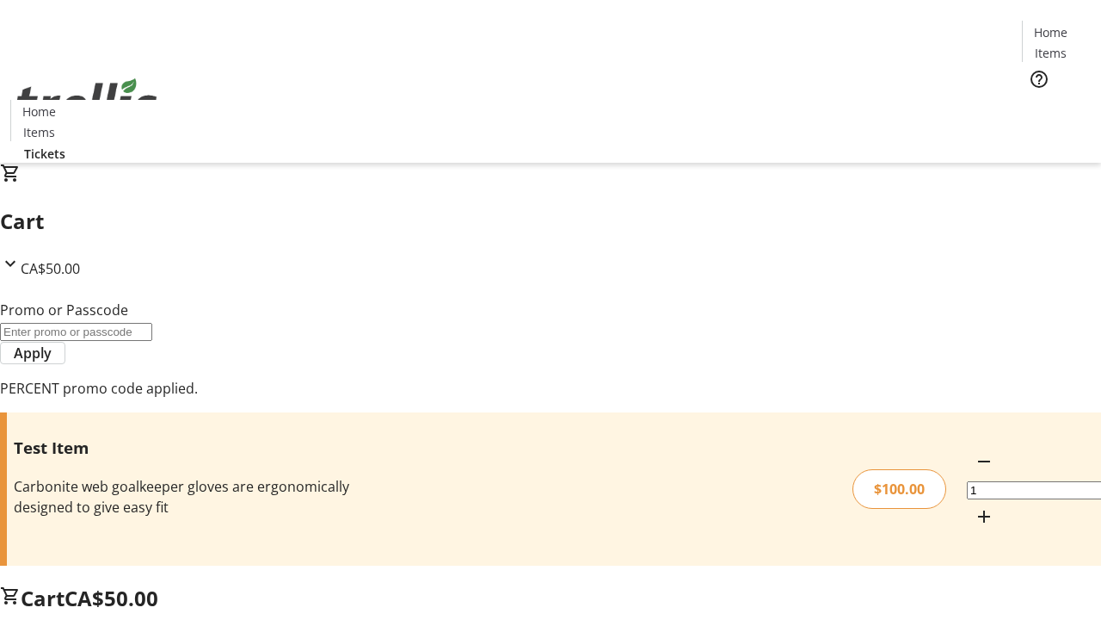  I want to click on button: Increment by one, so click(984, 516).